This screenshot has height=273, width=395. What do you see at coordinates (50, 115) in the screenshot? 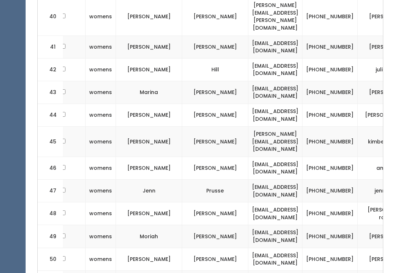
I see `td: 44` at bounding box center [50, 115].